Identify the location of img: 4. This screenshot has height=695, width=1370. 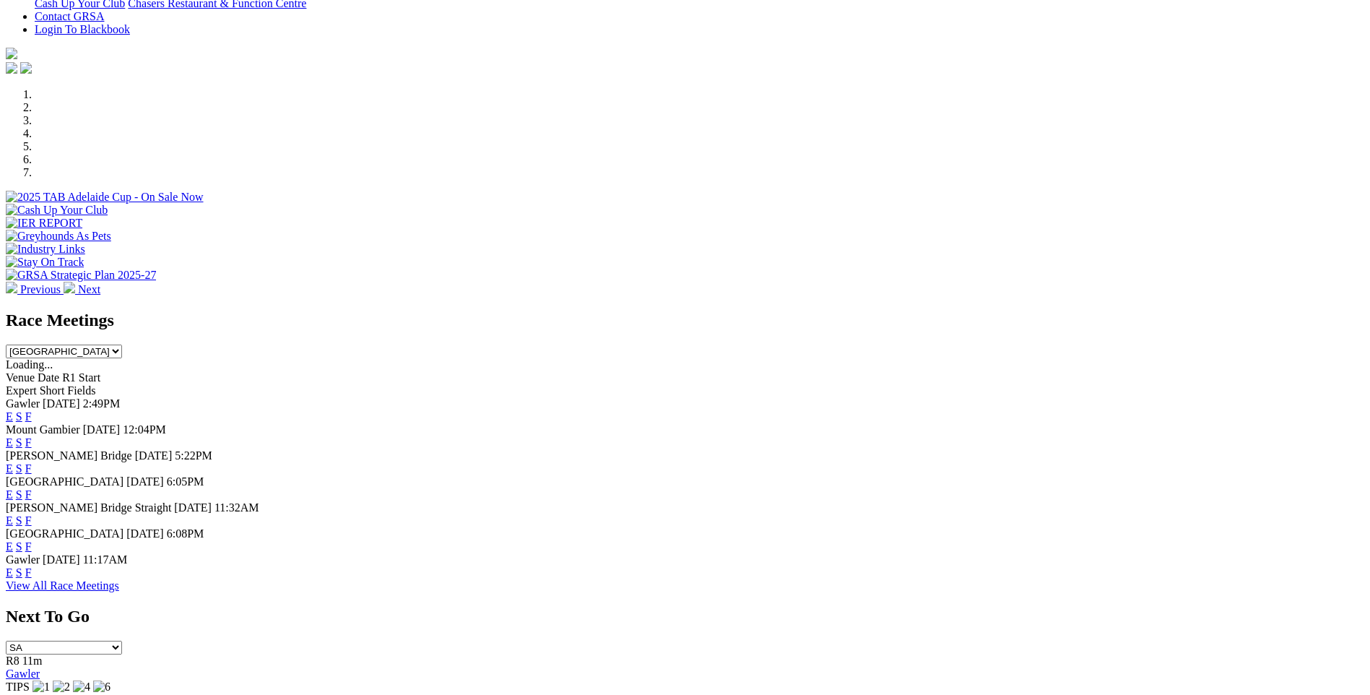
(82, 687).